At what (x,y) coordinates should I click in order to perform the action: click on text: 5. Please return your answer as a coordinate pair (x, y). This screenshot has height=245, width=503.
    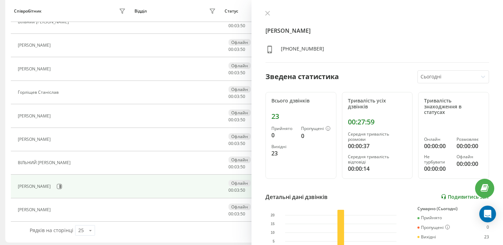
    Looking at the image, I should click on (274, 242).